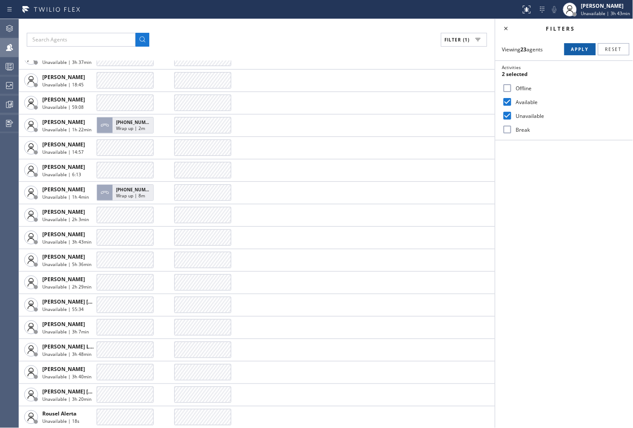  Describe the element at coordinates (569, 102) in the screenshot. I see `label: Available` at that location.